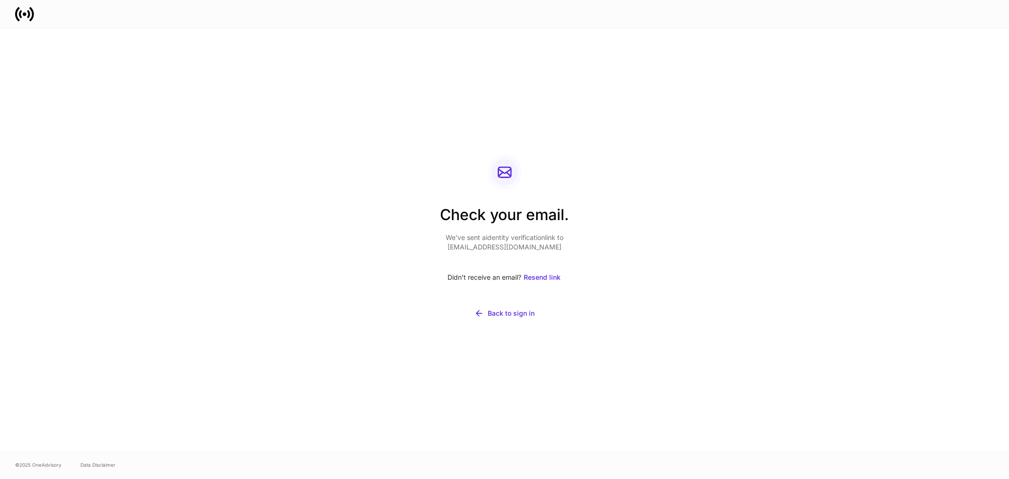 The height and width of the screenshot is (479, 1009). Describe the element at coordinates (504, 219) in the screenshot. I see `h2: Check your email.` at that location.